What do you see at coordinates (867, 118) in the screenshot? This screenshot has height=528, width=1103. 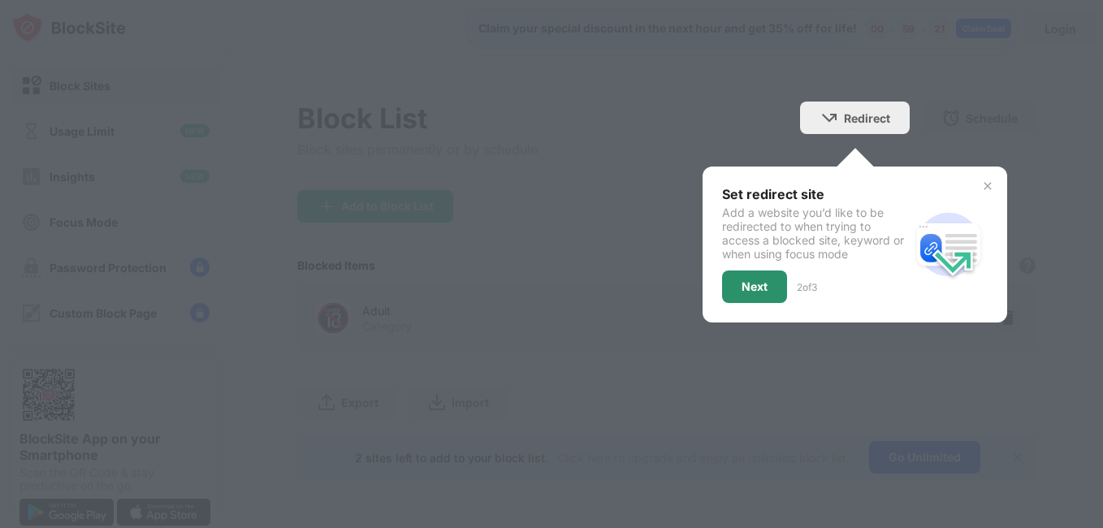 I see `div: Redirect` at bounding box center [867, 118].